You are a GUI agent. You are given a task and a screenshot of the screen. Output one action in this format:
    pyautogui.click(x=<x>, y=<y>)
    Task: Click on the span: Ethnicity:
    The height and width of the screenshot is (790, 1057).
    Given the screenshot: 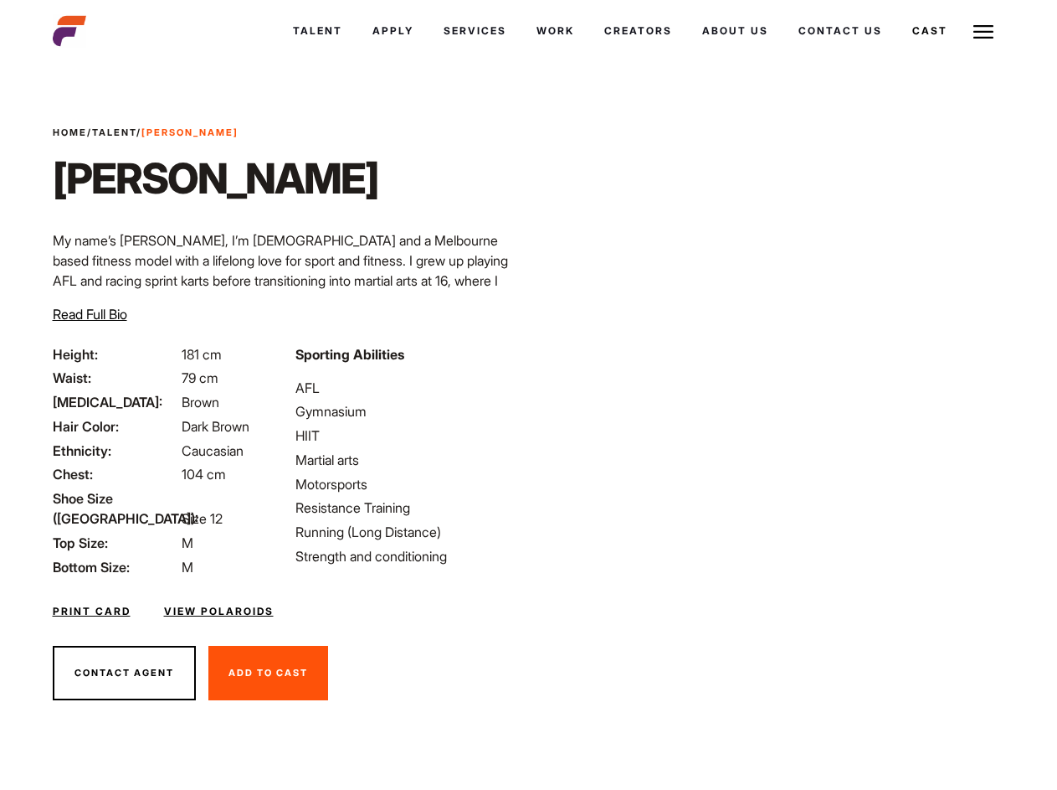 What is the action you would take?
    pyautogui.click(x=116, y=450)
    